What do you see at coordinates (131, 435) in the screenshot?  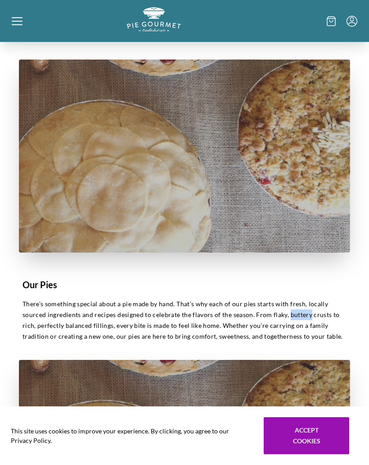 I see `span: This site uses cookies to improve your experience. By clicking, you agree to our Privacy Policy.` at bounding box center [131, 435].